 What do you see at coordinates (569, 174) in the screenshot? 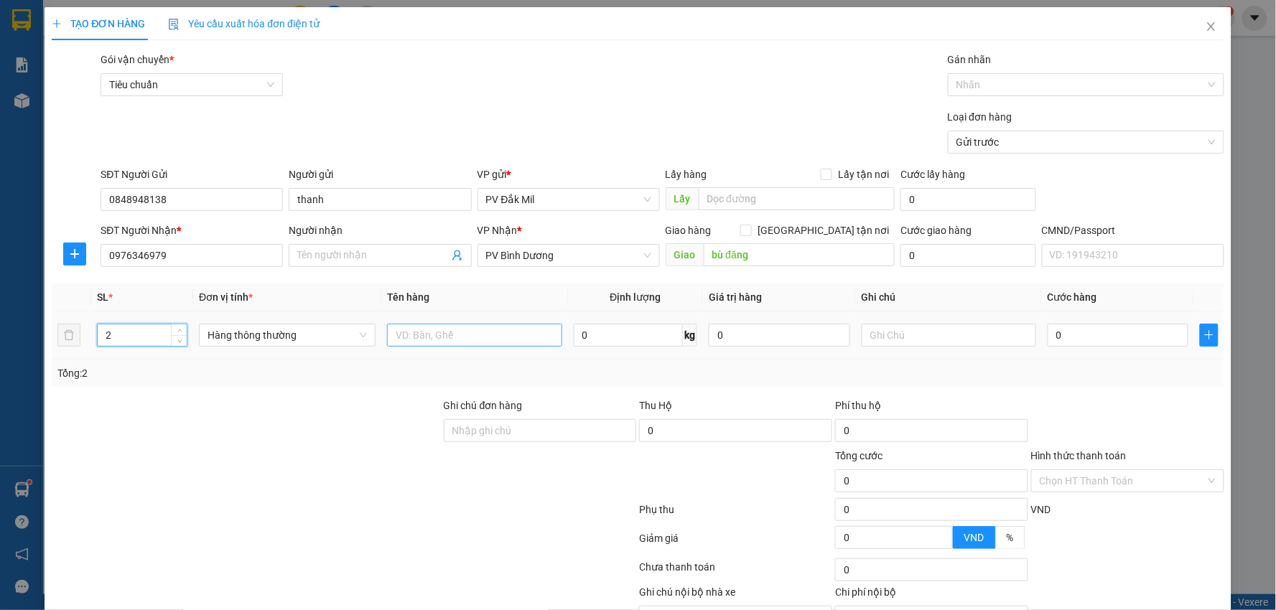
I see `div: VP gửi` at bounding box center [569, 174].